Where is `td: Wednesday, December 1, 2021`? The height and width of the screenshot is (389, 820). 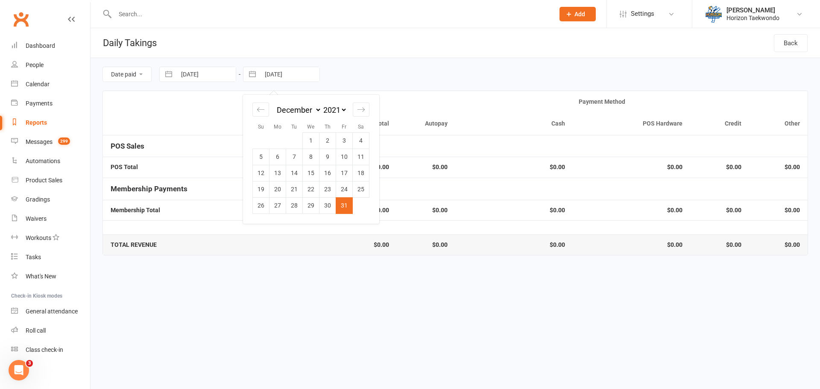
td: Wednesday, December 1, 2021 is located at coordinates (311, 141).